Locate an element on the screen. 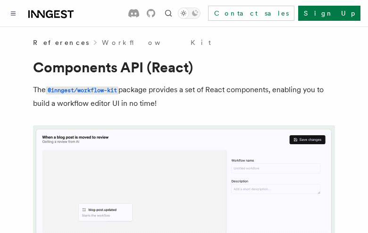 This screenshot has width=368, height=233. a: Workflow Kit is located at coordinates (156, 43).